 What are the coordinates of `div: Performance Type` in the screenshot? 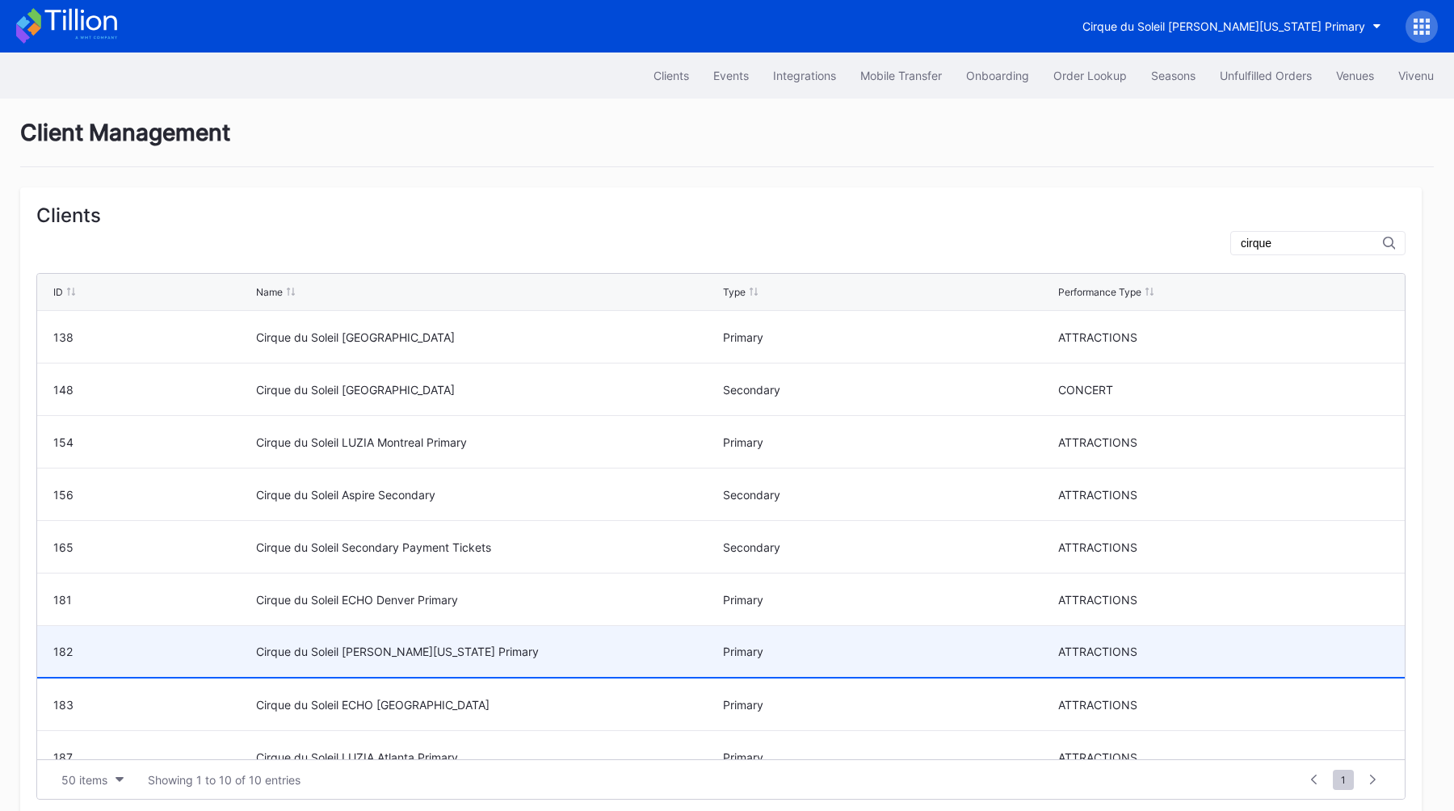 It's located at (1099, 292).